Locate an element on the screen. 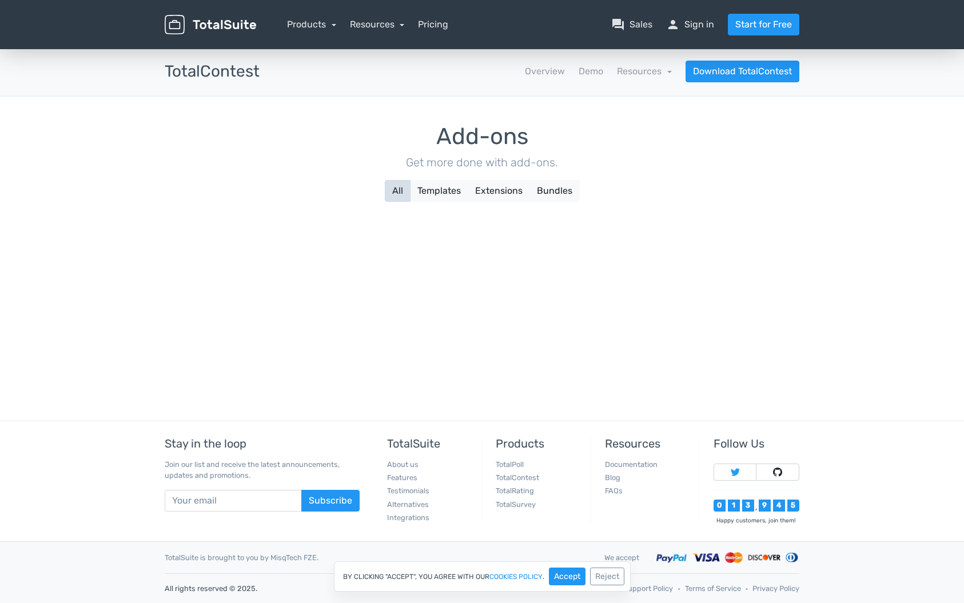 The width and height of the screenshot is (964, 603). a: TotalPoll is located at coordinates (510, 464).